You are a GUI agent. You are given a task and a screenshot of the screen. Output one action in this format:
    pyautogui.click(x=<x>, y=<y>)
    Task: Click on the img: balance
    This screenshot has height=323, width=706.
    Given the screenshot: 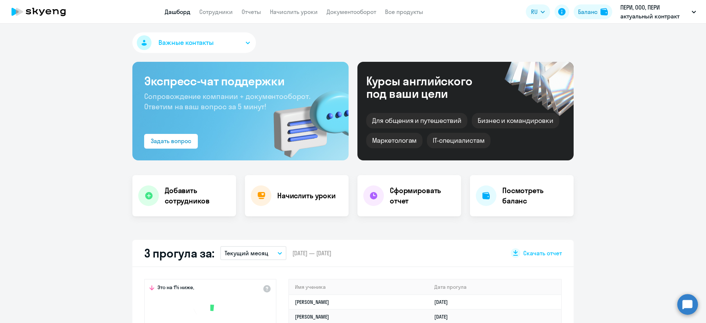 What is the action you would take?
    pyautogui.click(x=604, y=12)
    